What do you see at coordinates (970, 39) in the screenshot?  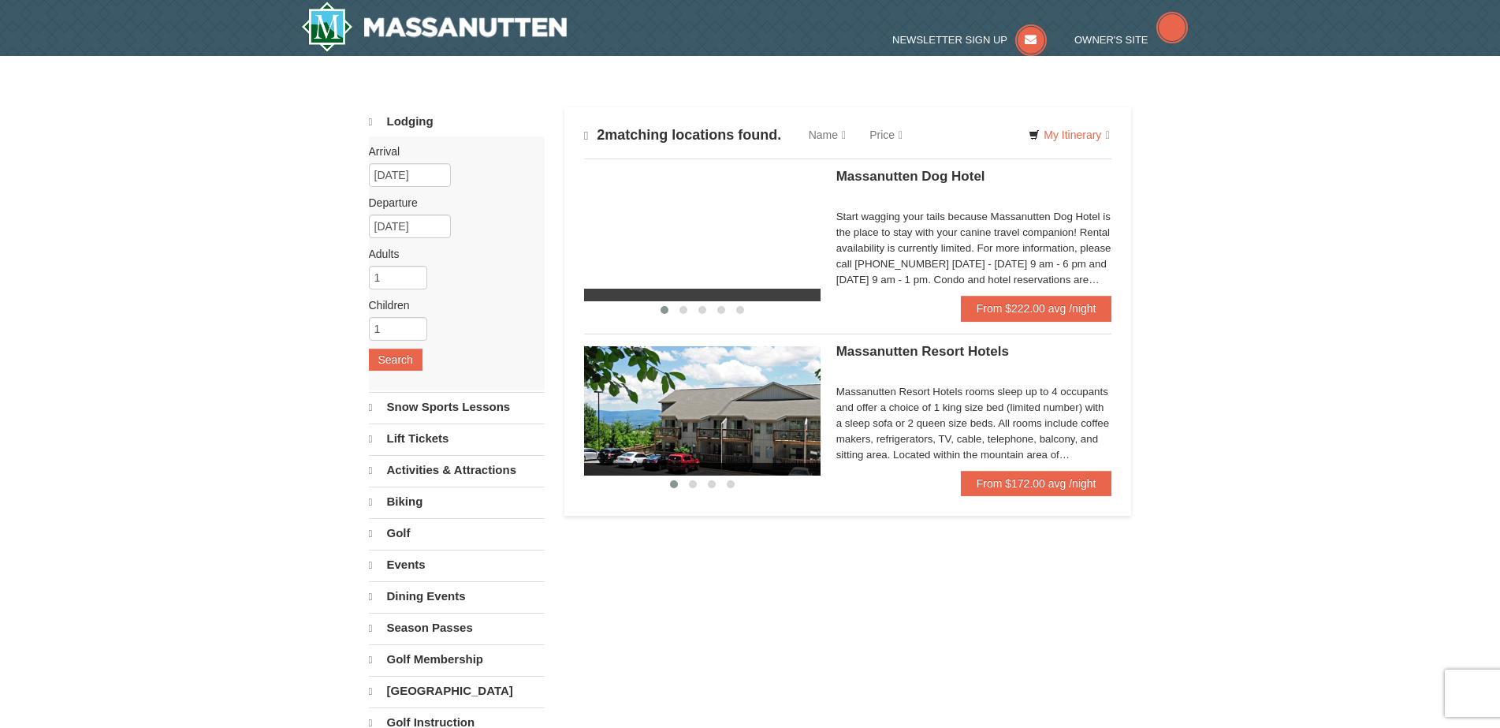 I see `a: Newsletter Sign Up` at bounding box center [970, 39].